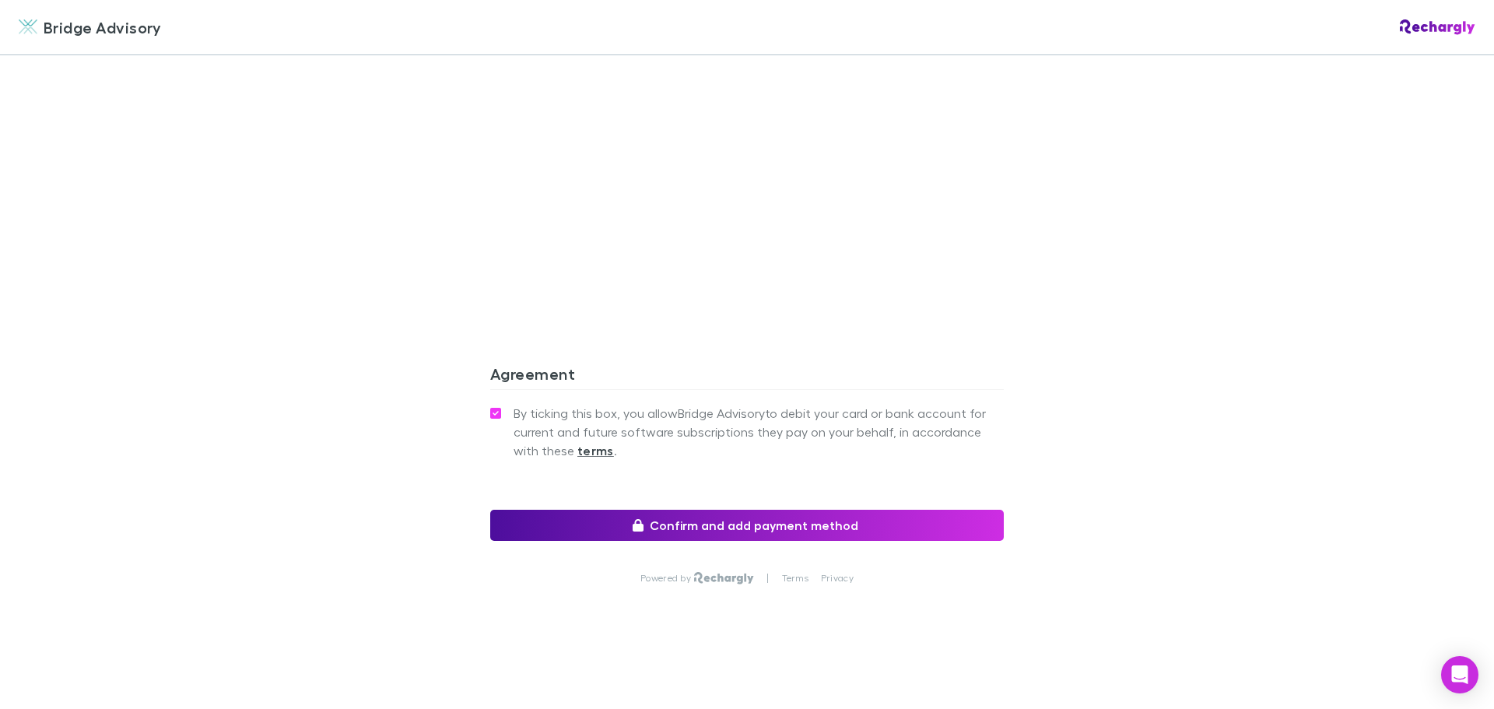  I want to click on div: Open Intercom Messenger, so click(1460, 675).